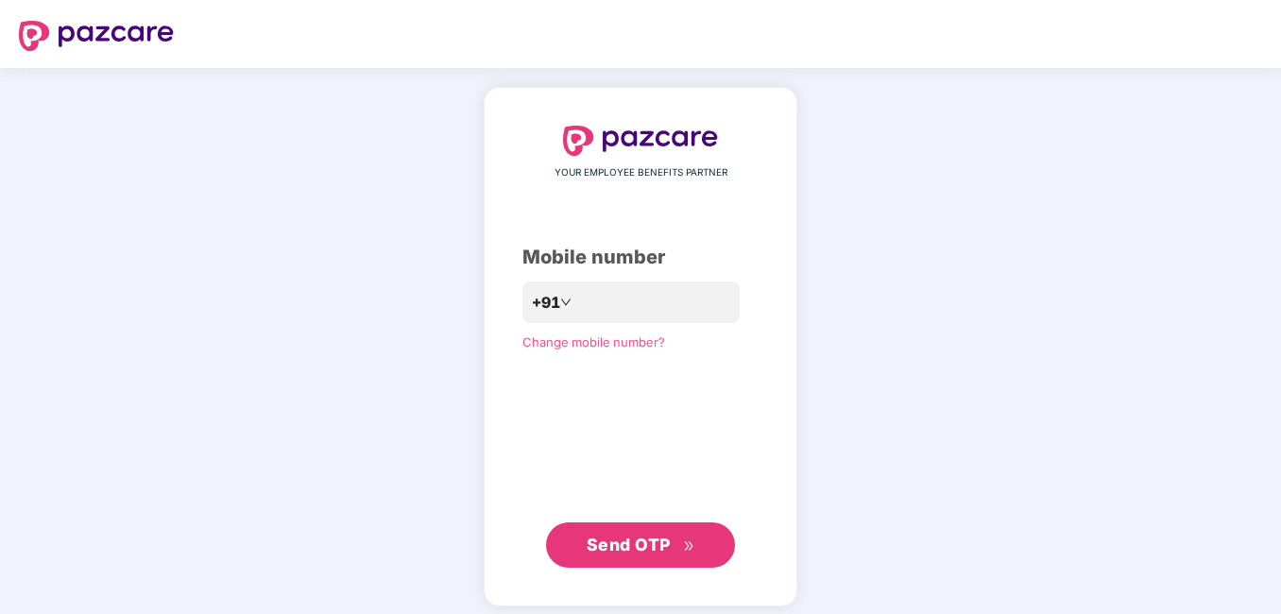  I want to click on span: double-right, so click(689, 546).